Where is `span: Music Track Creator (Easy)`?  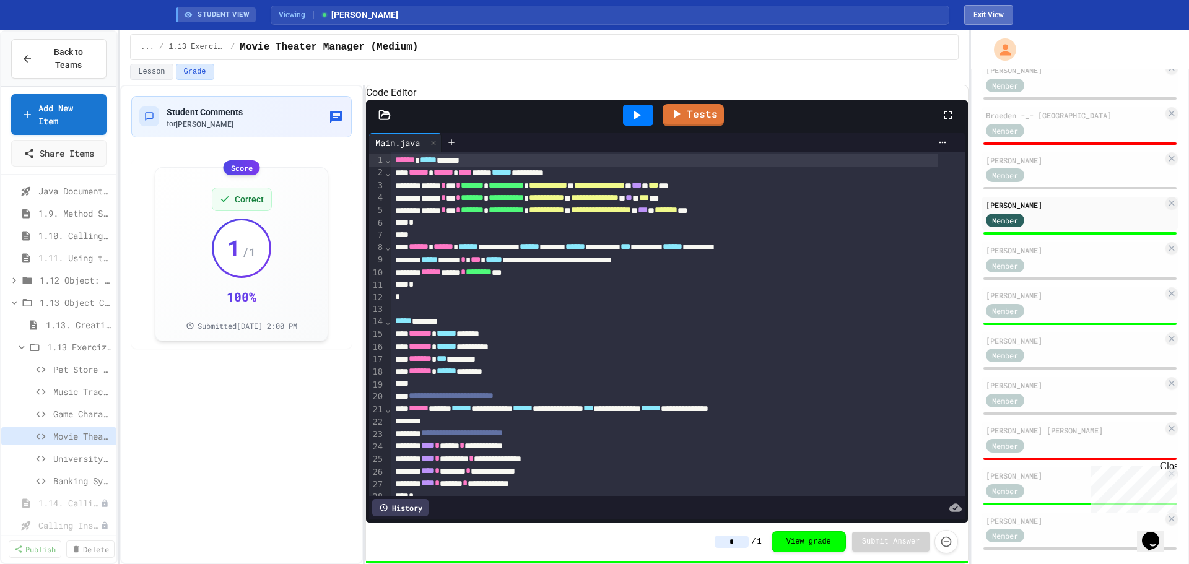 span: Music Track Creator (Easy) is located at coordinates (82, 391).